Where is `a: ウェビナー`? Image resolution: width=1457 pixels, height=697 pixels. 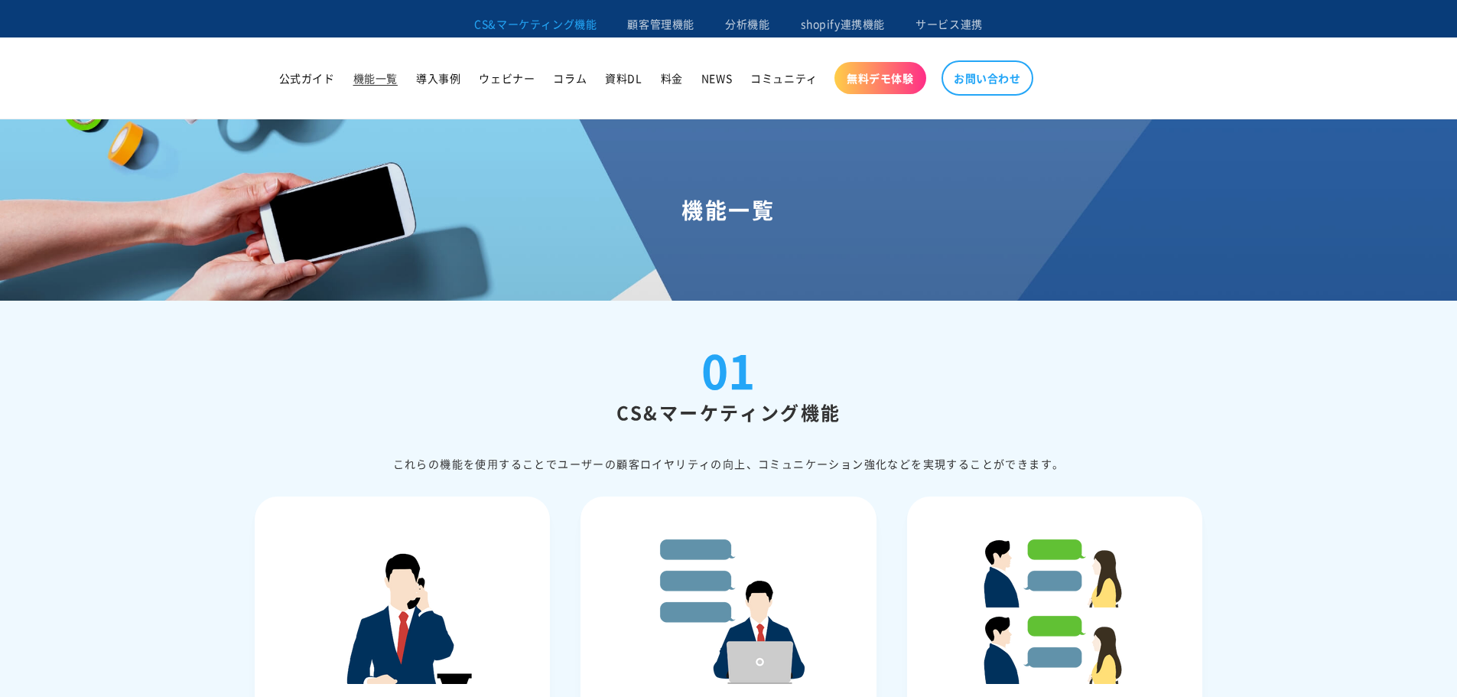
a: ウェビナー is located at coordinates (506, 78).